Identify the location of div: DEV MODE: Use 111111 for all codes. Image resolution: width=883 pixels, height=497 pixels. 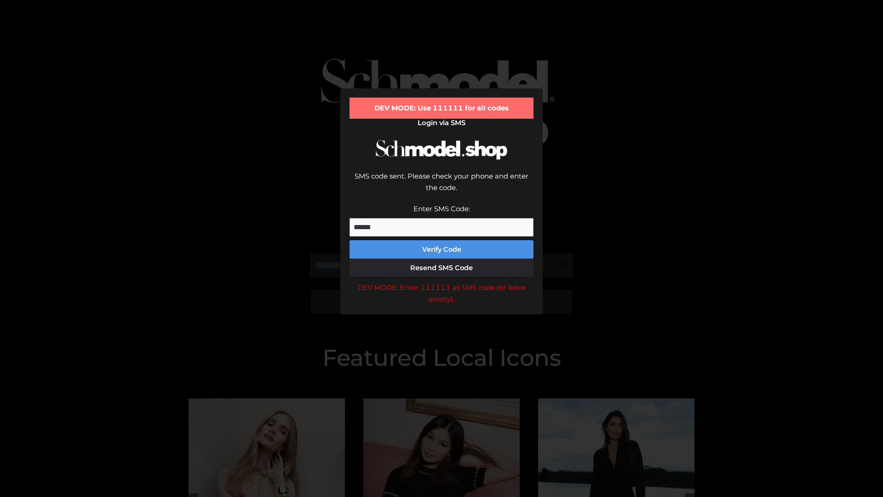
(442, 108).